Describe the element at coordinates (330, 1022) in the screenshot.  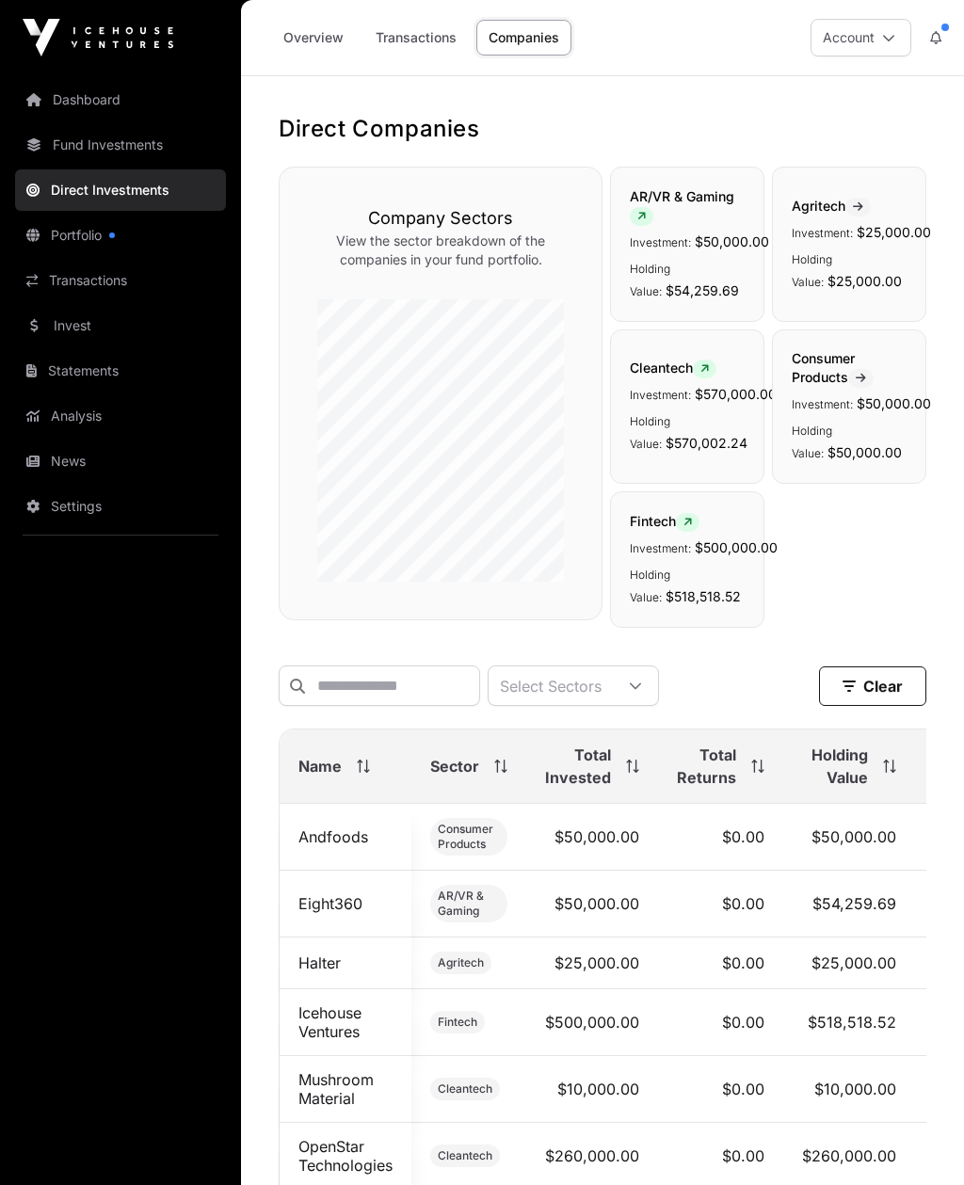
I see `a: Icehouse Ventures` at that location.